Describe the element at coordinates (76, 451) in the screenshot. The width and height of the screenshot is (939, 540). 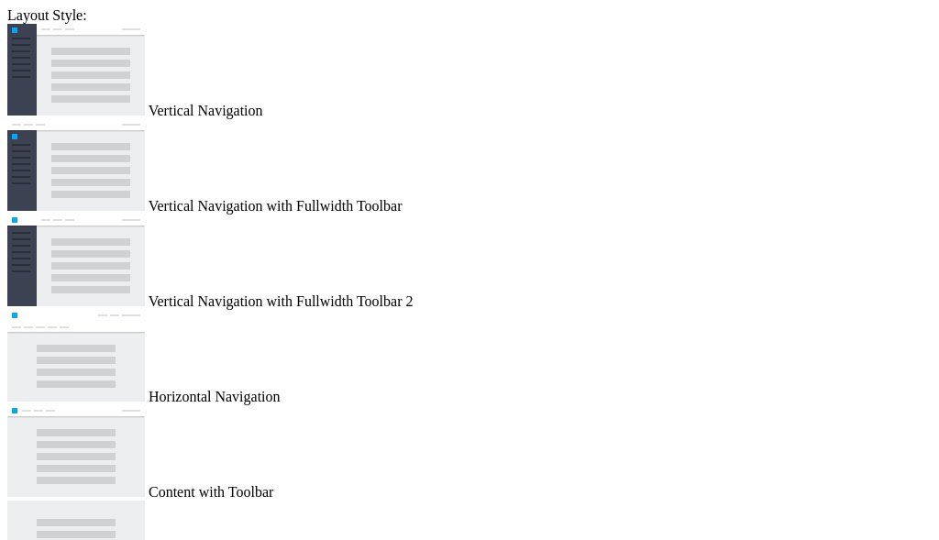
I see `img: content-with-toolbar.jpg` at that location.